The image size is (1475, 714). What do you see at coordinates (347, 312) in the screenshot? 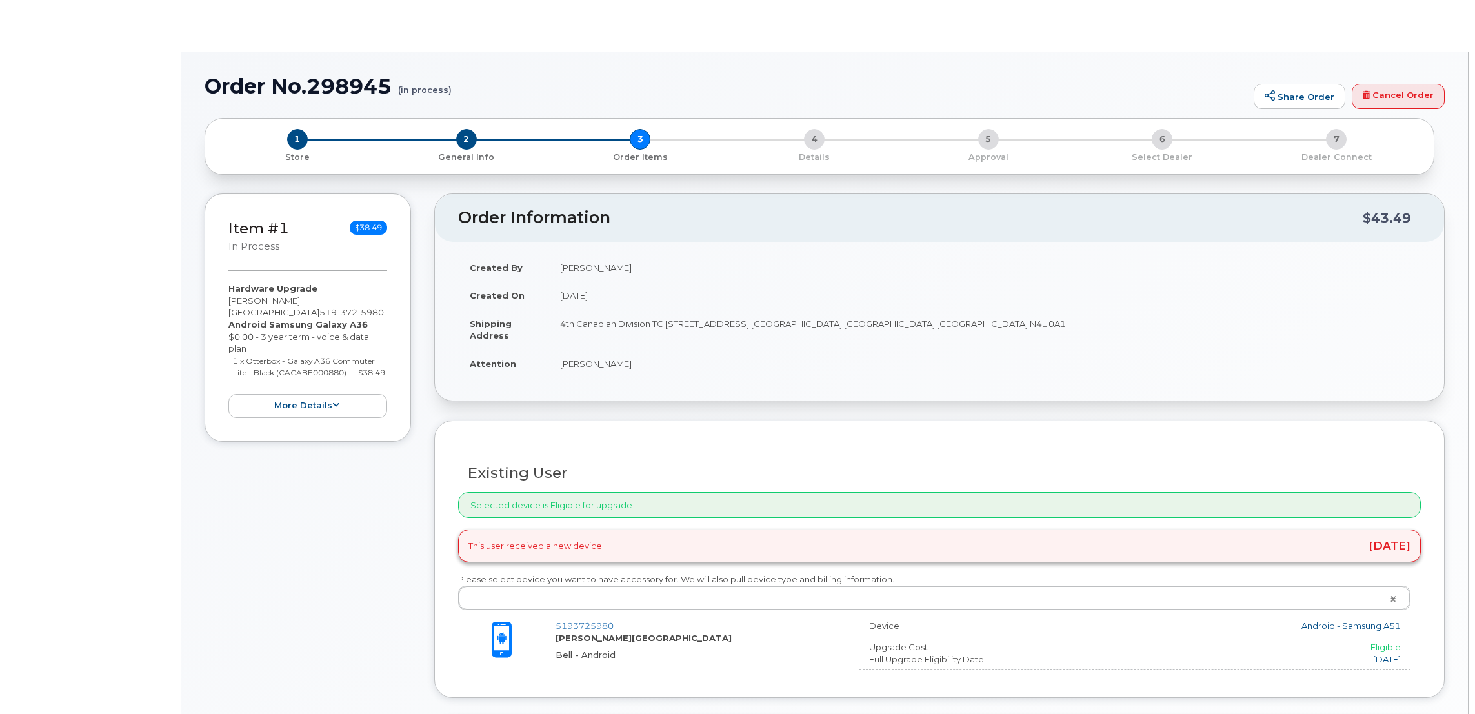
I see `span: 372` at bounding box center [347, 312].